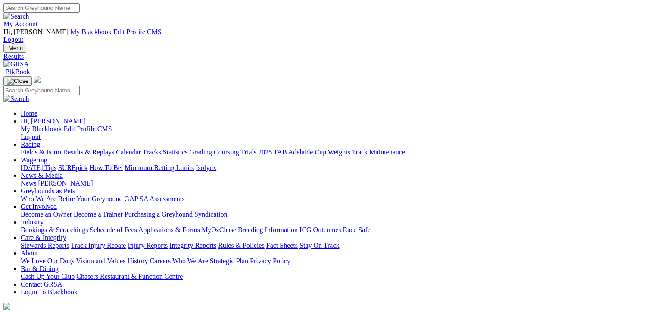 The image size is (652, 312). I want to click on a: Vision and Values, so click(100, 260).